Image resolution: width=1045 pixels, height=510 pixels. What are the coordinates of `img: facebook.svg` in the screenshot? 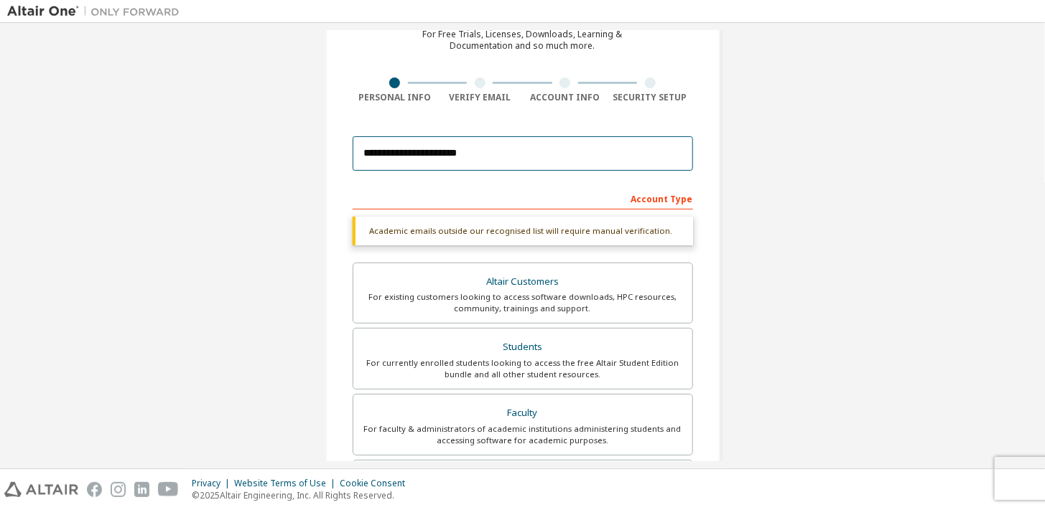 It's located at (94, 490).